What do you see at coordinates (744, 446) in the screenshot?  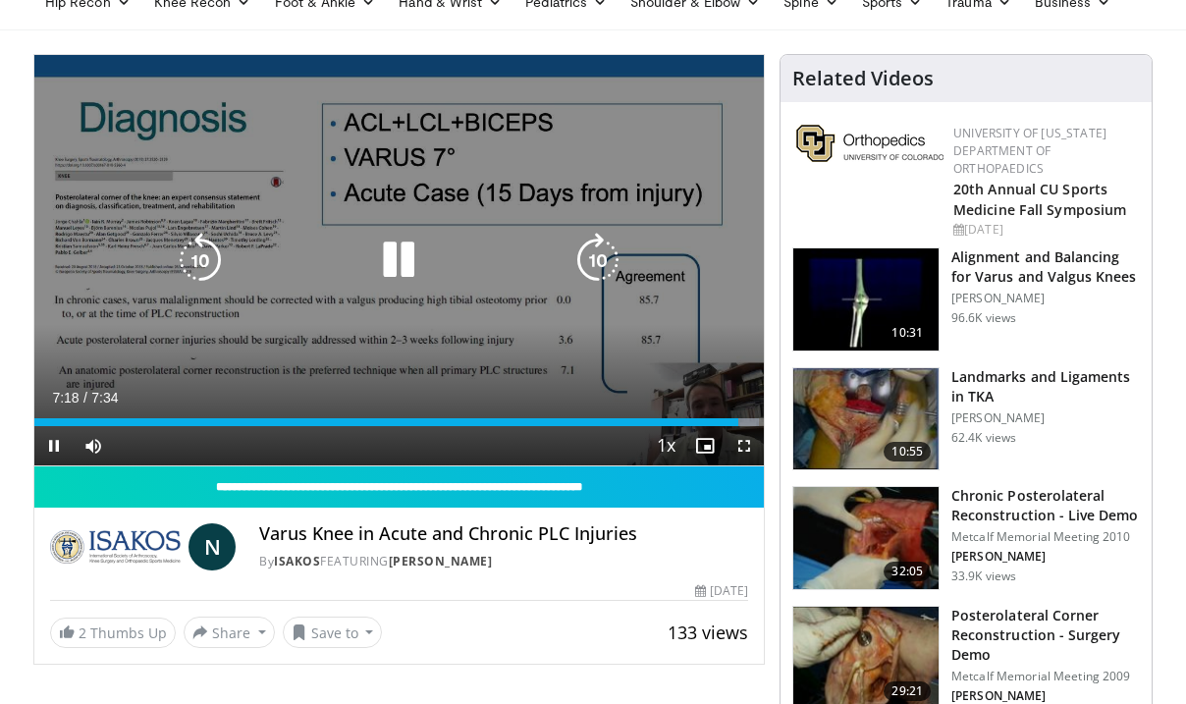 I see `button: Fullscreen` at bounding box center [744, 446].